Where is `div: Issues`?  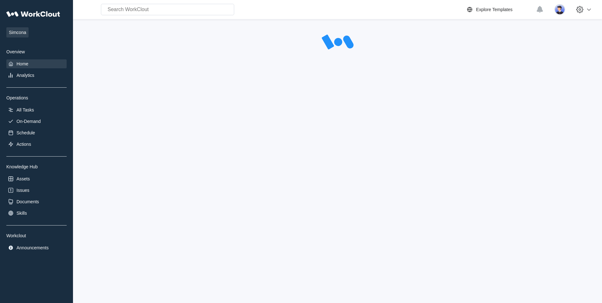
div: Issues is located at coordinates (23, 190).